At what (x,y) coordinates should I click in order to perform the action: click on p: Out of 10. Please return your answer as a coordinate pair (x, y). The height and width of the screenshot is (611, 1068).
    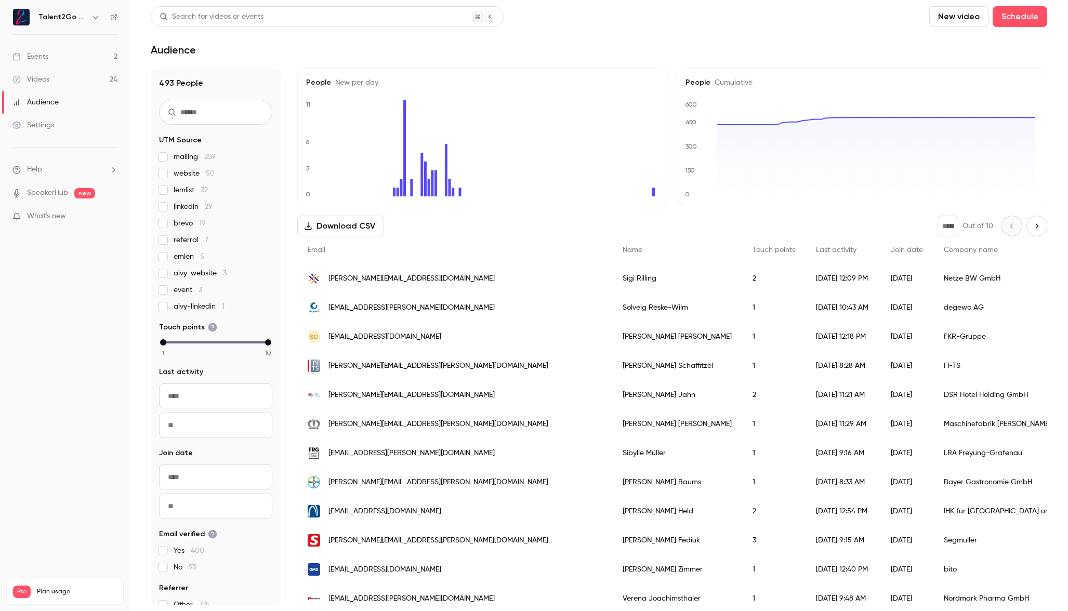
    Looking at the image, I should click on (978, 226).